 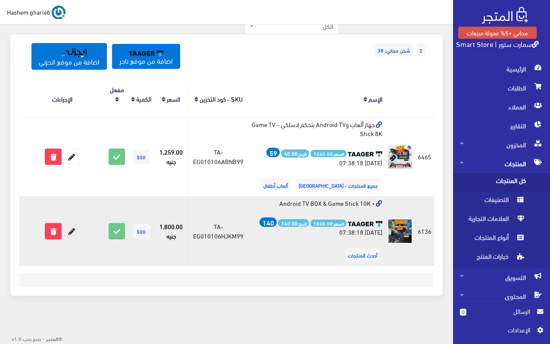 What do you see at coordinates (492, 239) in the screenshot?
I see `span: أنواع المنتجات` at bounding box center [492, 239].